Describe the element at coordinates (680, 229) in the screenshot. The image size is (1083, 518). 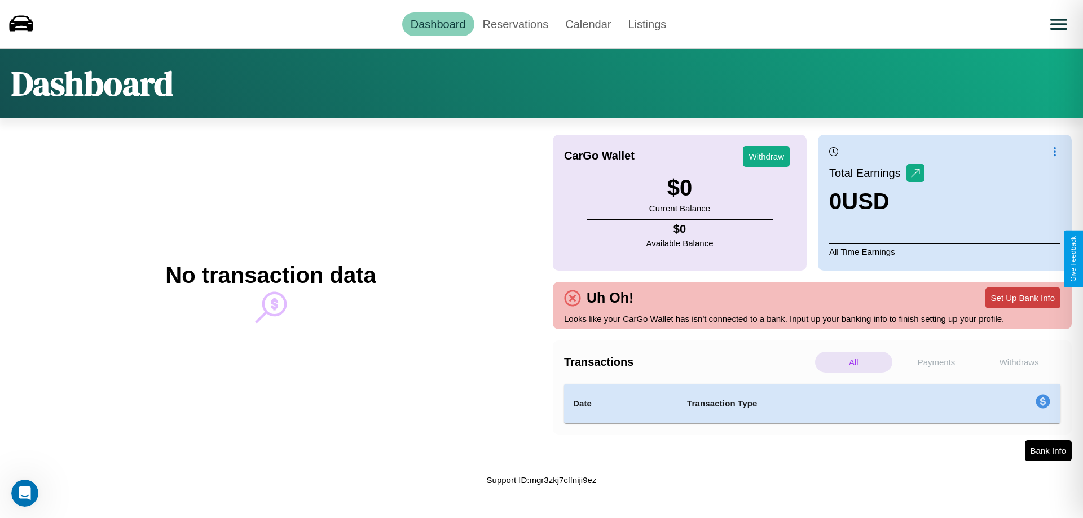
I see `h4: $ 0` at that location.